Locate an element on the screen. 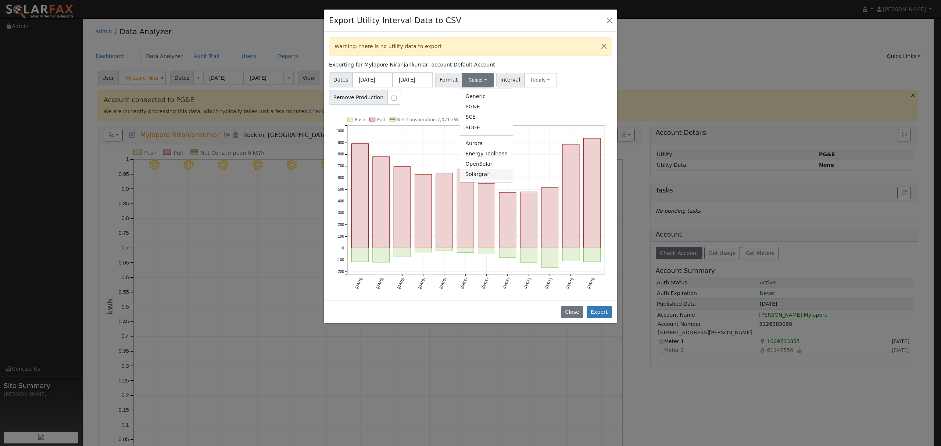 This screenshot has height=446, width=941. span: Format is located at coordinates (449, 80).